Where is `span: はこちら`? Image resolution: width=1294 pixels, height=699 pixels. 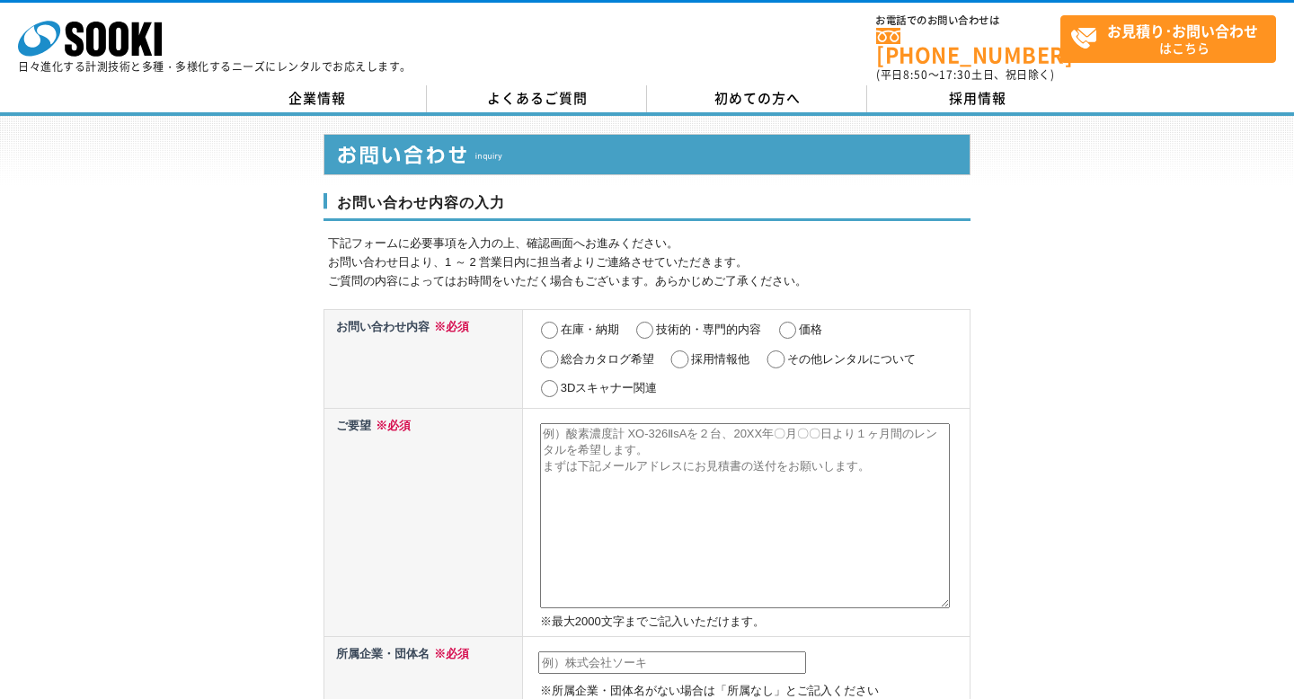 span: はこちら is located at coordinates (1173, 39).